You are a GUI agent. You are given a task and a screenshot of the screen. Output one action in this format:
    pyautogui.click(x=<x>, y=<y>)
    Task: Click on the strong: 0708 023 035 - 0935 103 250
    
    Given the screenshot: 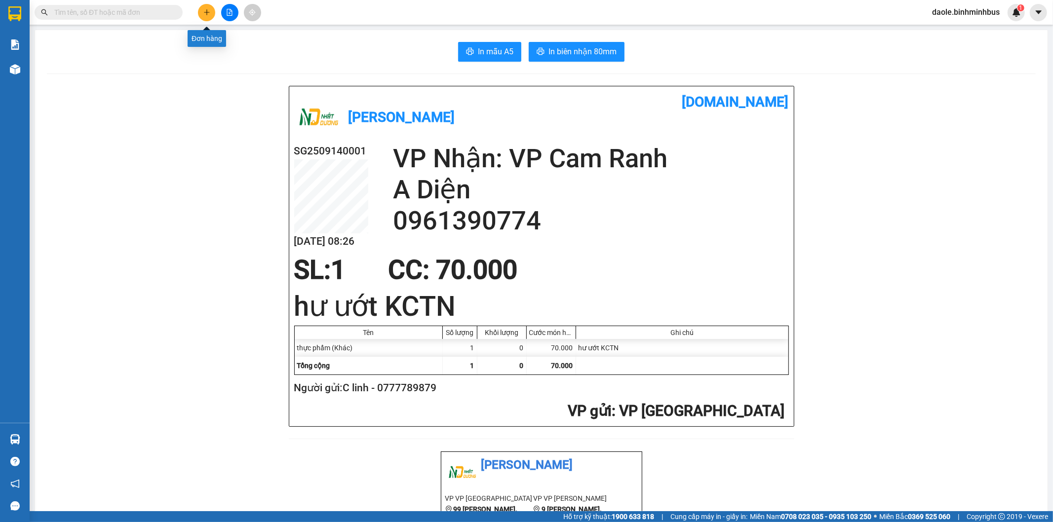 What is the action you would take?
    pyautogui.click(x=826, y=517)
    